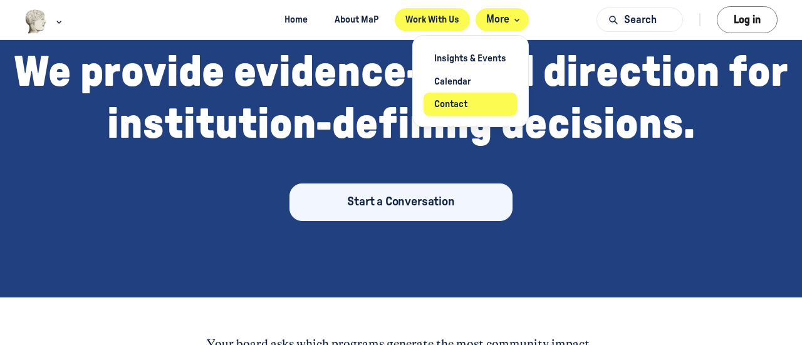 Image resolution: width=802 pixels, height=345 pixels. I want to click on span: More, so click(505, 19).